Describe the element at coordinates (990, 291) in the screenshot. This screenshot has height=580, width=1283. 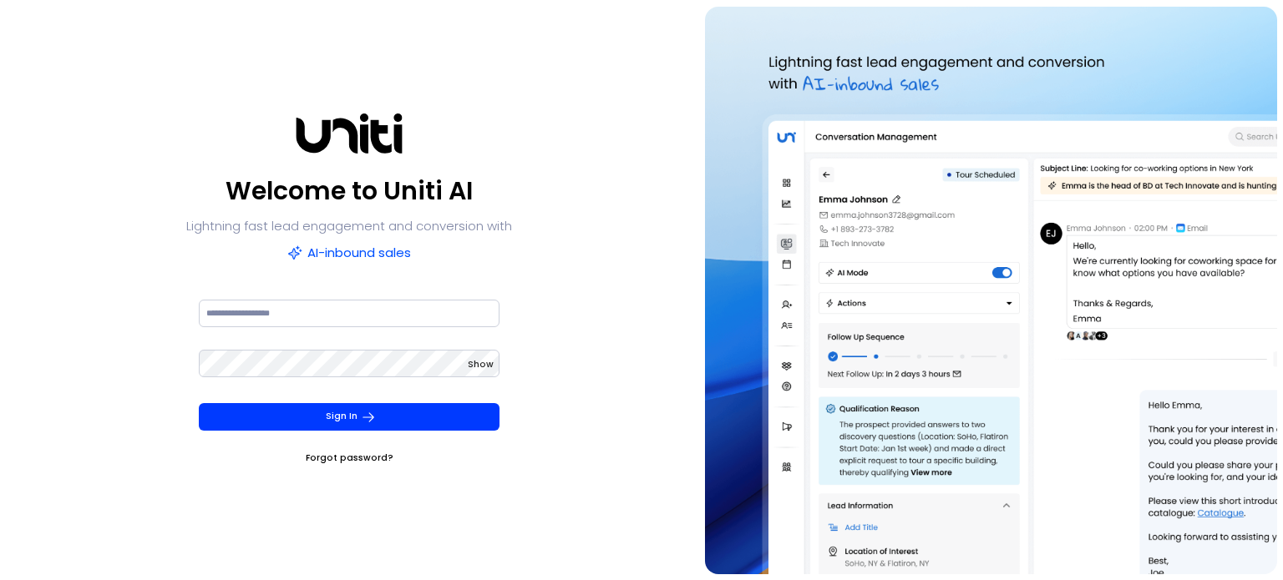
I see `img: auth-hero.png` at that location.